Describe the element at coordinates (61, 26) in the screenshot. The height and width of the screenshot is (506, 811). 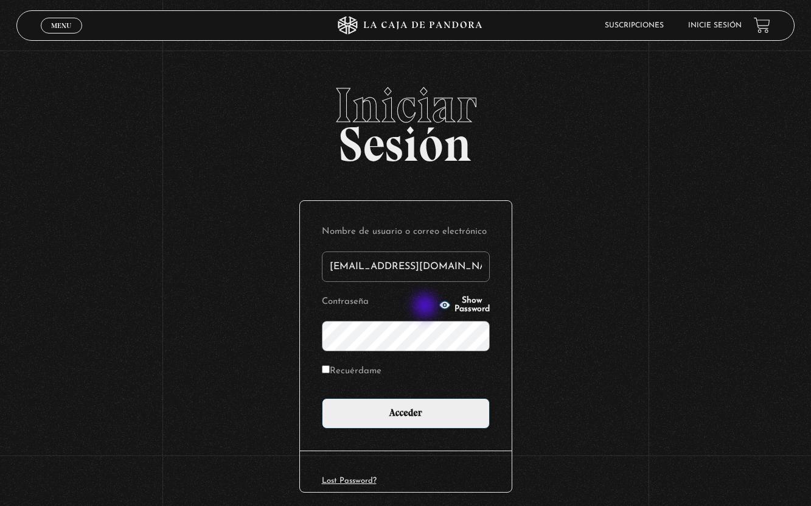
I see `span: Menu` at that location.